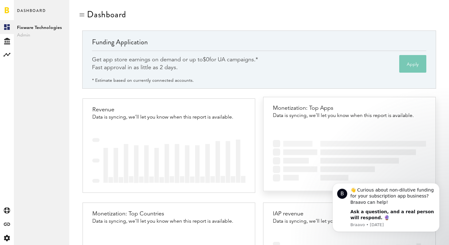 The image size is (449, 245). Describe the element at coordinates (206, 60) in the screenshot. I see `span: $0` at that location.